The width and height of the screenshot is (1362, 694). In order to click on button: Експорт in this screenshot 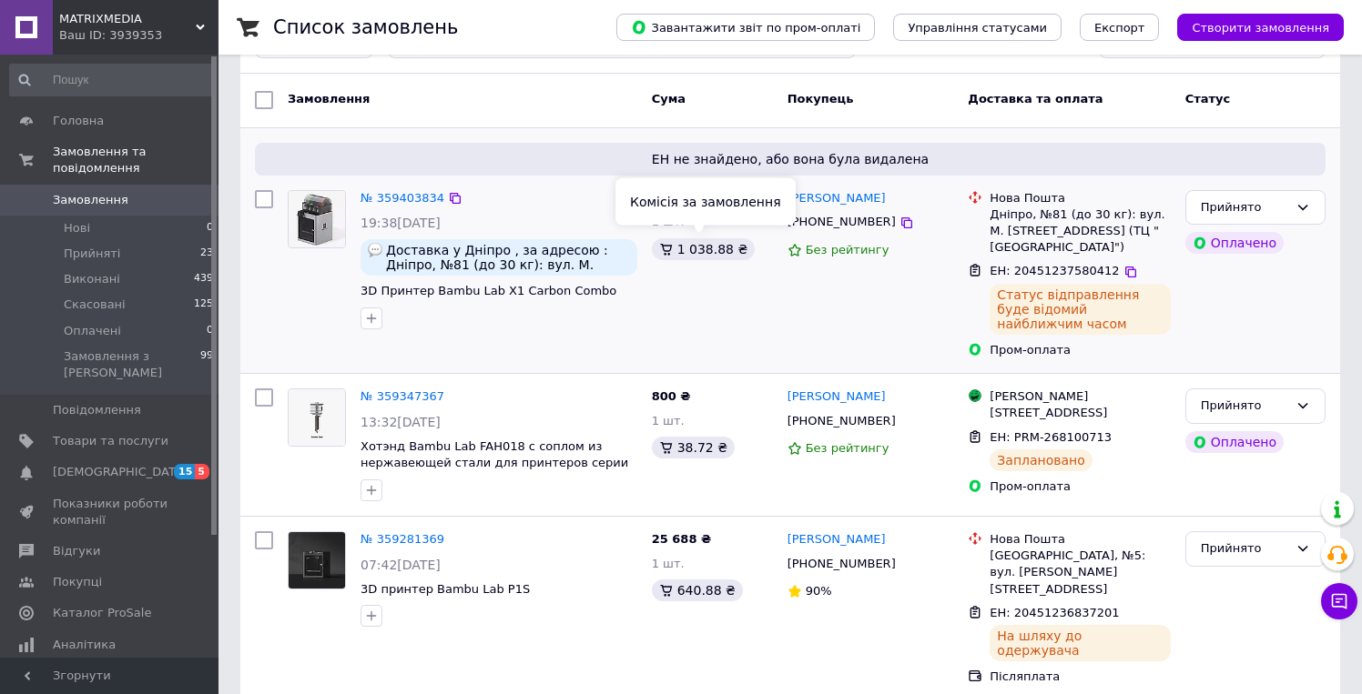, I will do `click(1120, 27)`.